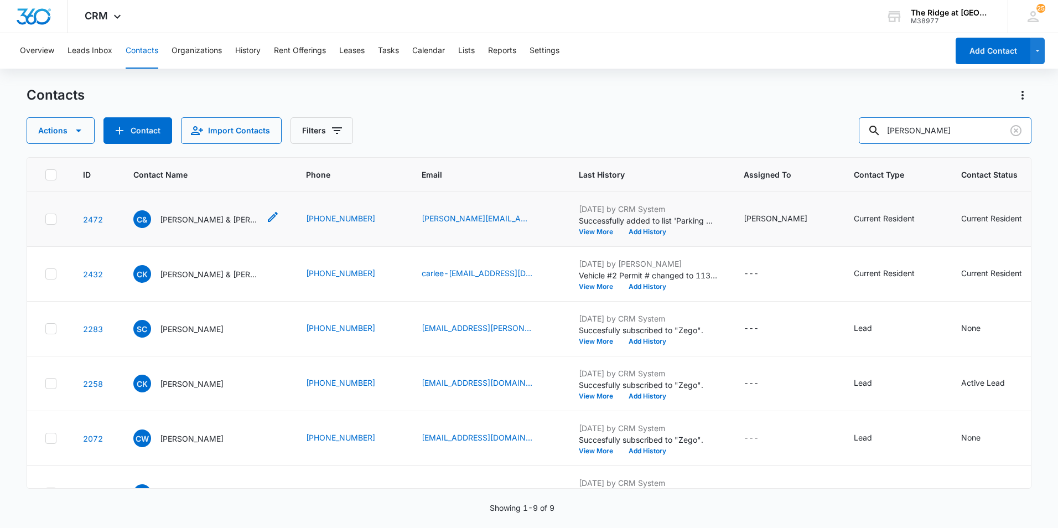  Describe the element at coordinates (1041, 8) in the screenshot. I see `div: notifications count` at that location.